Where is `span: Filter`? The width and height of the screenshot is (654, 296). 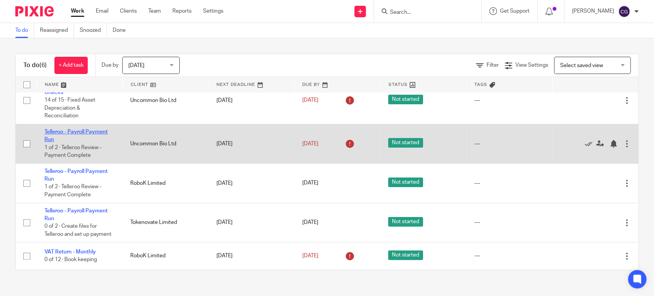 span: Filter is located at coordinates (492, 65).